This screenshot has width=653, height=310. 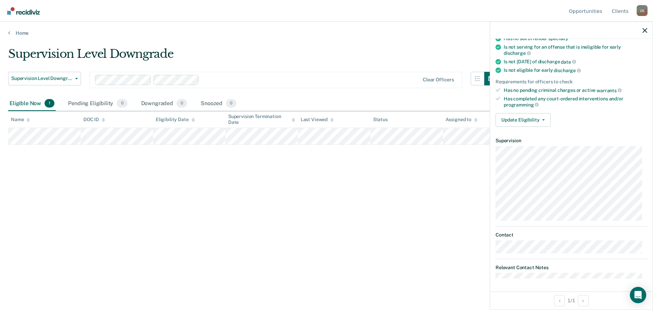 I want to click on div: Snoozed, so click(x=218, y=104).